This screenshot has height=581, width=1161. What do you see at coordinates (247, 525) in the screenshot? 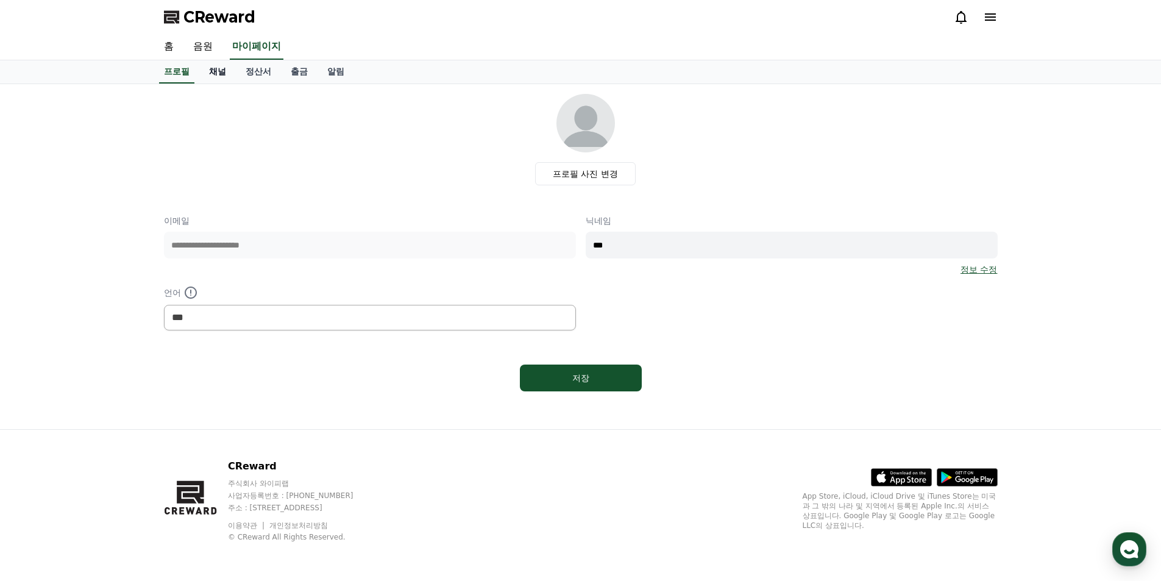
I see `a: 이용약관` at bounding box center [247, 525].